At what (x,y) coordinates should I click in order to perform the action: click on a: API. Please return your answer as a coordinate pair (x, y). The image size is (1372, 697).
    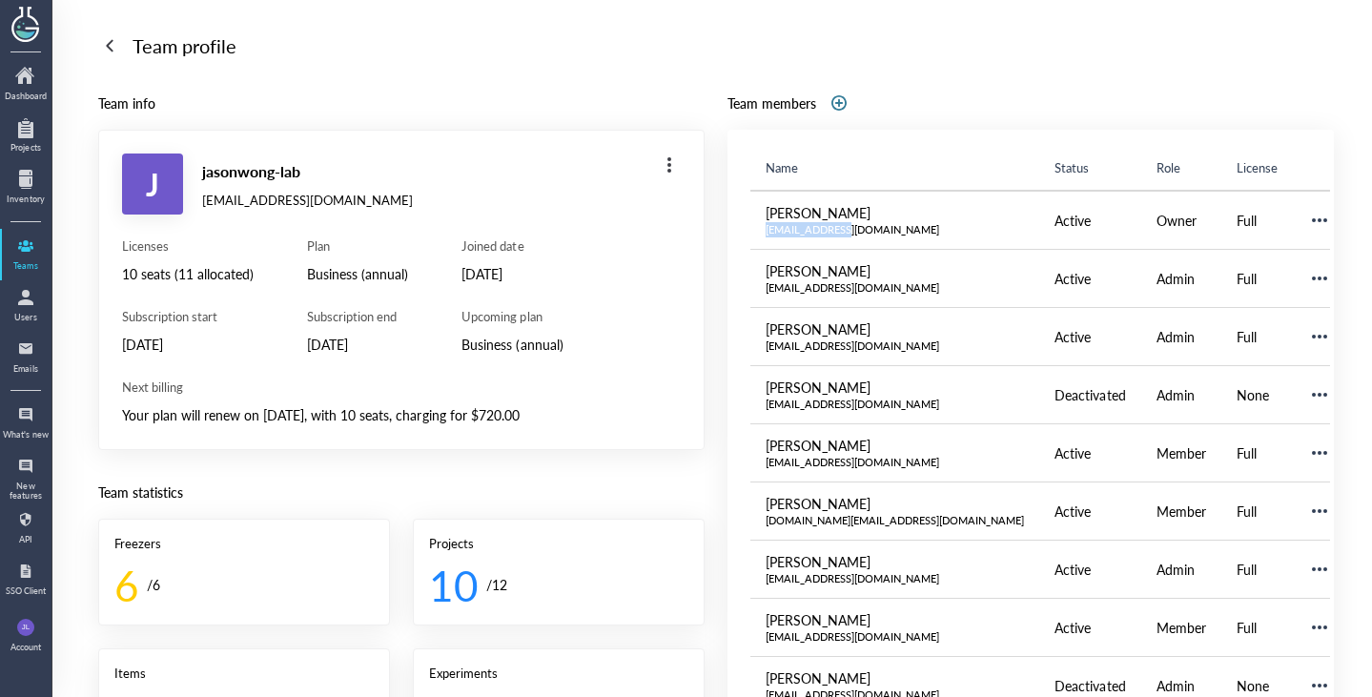
    Looking at the image, I should click on (26, 528).